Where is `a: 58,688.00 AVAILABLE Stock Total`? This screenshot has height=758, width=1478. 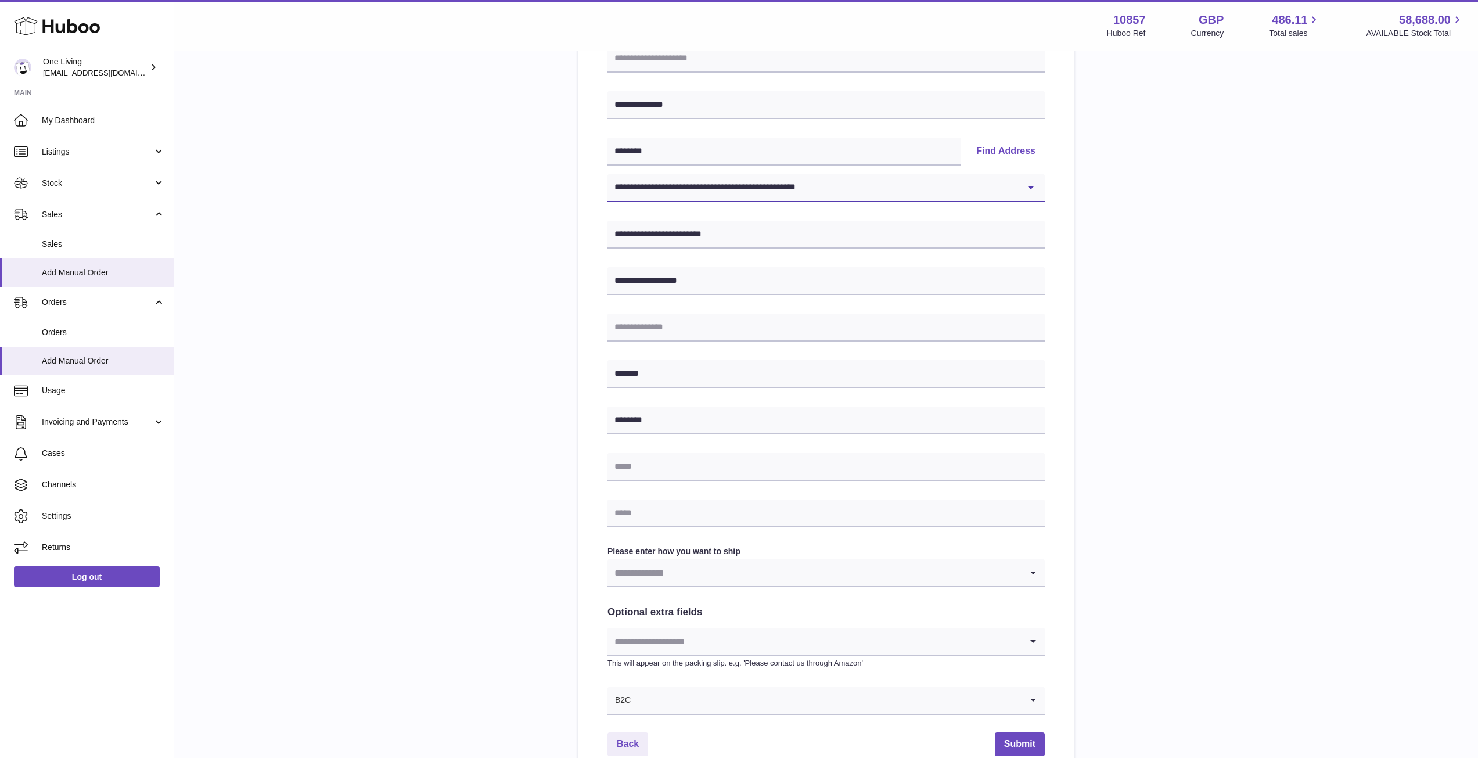
a: 58,688.00 AVAILABLE Stock Total is located at coordinates (1415, 26).